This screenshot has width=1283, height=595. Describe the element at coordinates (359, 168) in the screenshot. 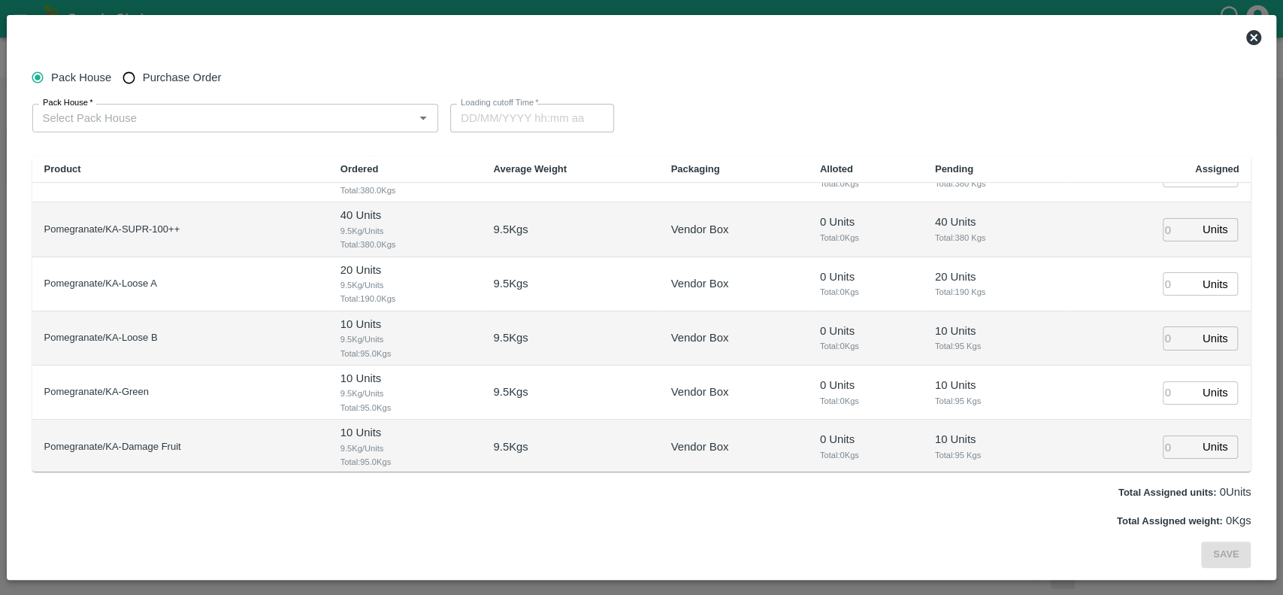

I see `b: Ordered` at that location.